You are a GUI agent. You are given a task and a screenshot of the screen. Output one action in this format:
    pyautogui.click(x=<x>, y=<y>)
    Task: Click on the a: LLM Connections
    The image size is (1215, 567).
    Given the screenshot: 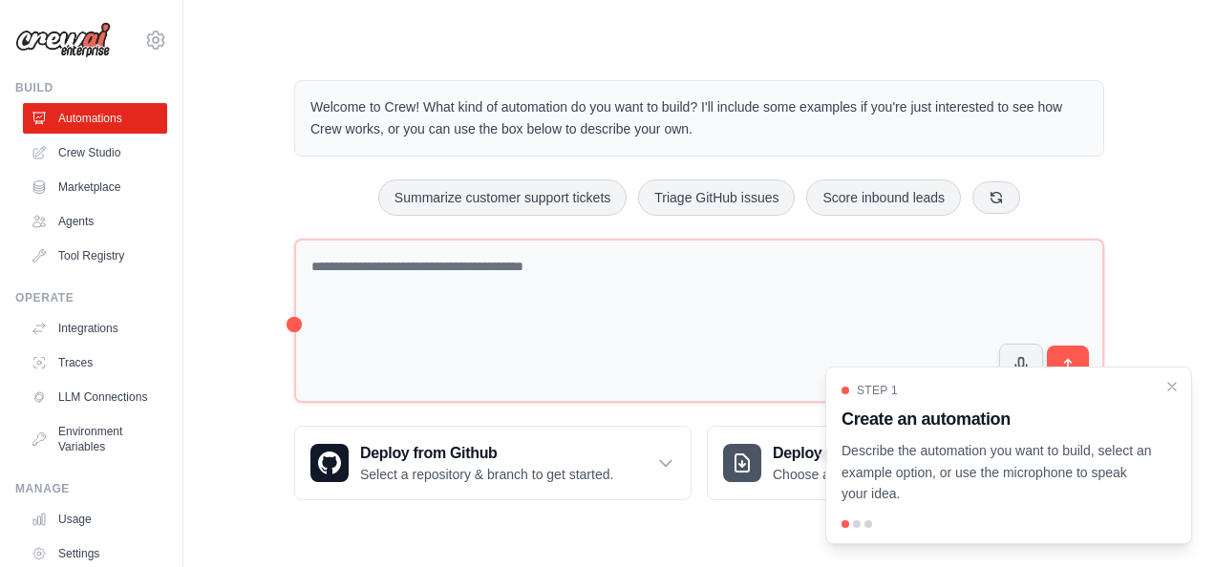 What is the action you would take?
    pyautogui.click(x=95, y=397)
    